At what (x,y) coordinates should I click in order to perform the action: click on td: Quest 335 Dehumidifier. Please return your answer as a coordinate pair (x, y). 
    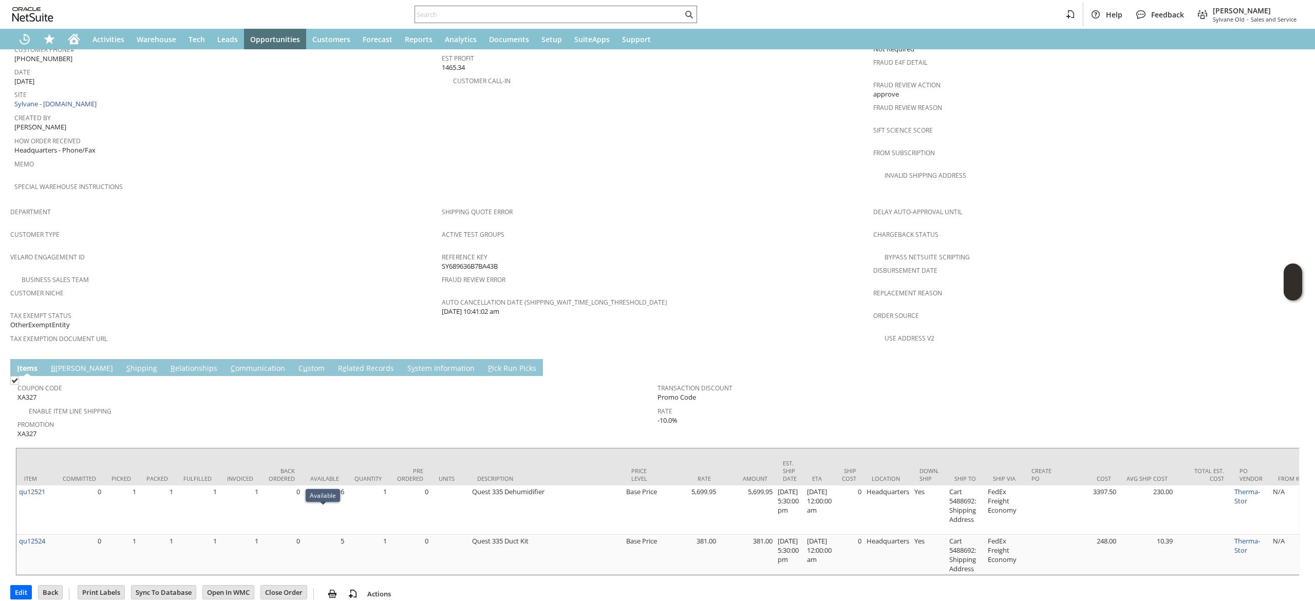
    Looking at the image, I should click on (547, 510).